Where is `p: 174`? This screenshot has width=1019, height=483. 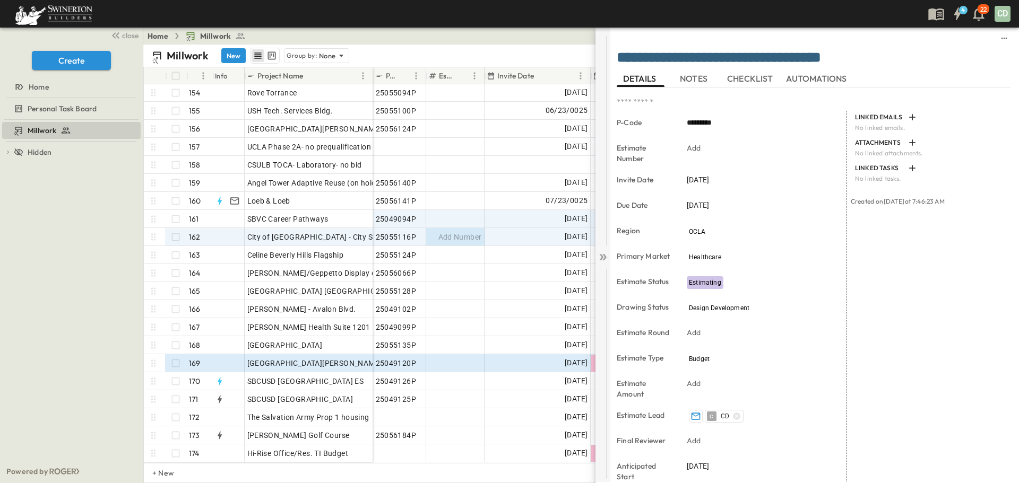
p: 174 is located at coordinates (194, 454).